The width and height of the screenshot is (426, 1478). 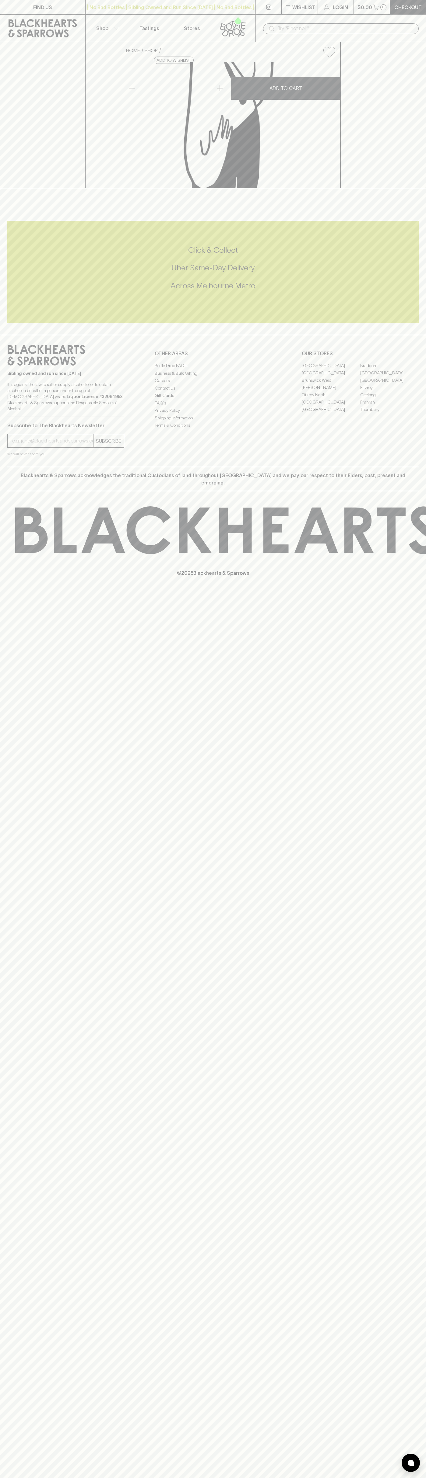 What do you see at coordinates (213, 411) in the screenshot?
I see `a: Privacy Policy` at bounding box center [213, 411].